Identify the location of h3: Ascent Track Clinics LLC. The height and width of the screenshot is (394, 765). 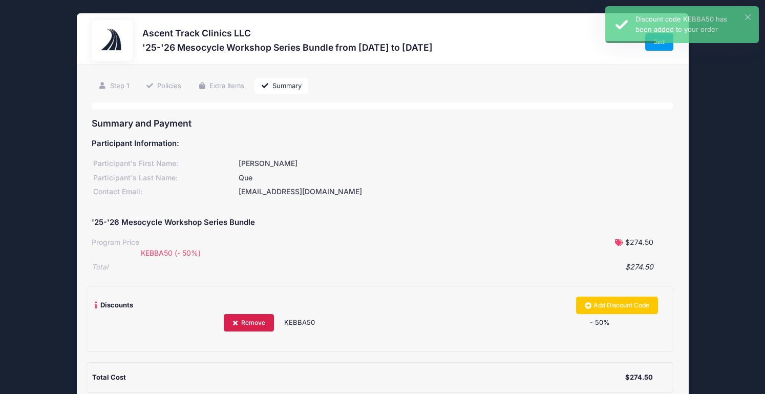
(287, 33).